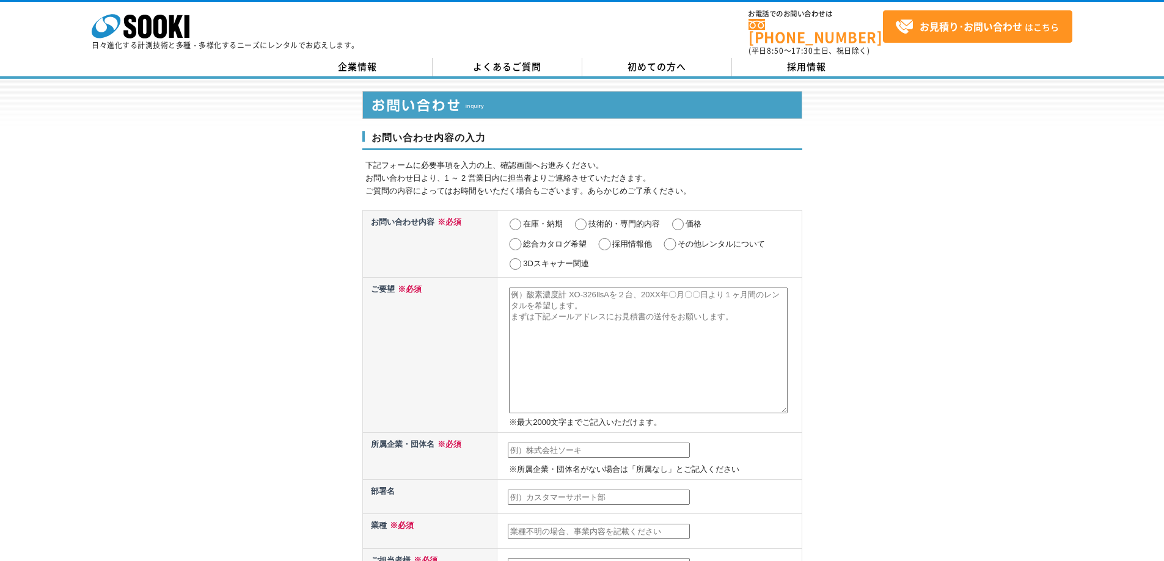 The width and height of the screenshot is (1164, 561). I want to click on label: 総合カタログ希望, so click(555, 244).